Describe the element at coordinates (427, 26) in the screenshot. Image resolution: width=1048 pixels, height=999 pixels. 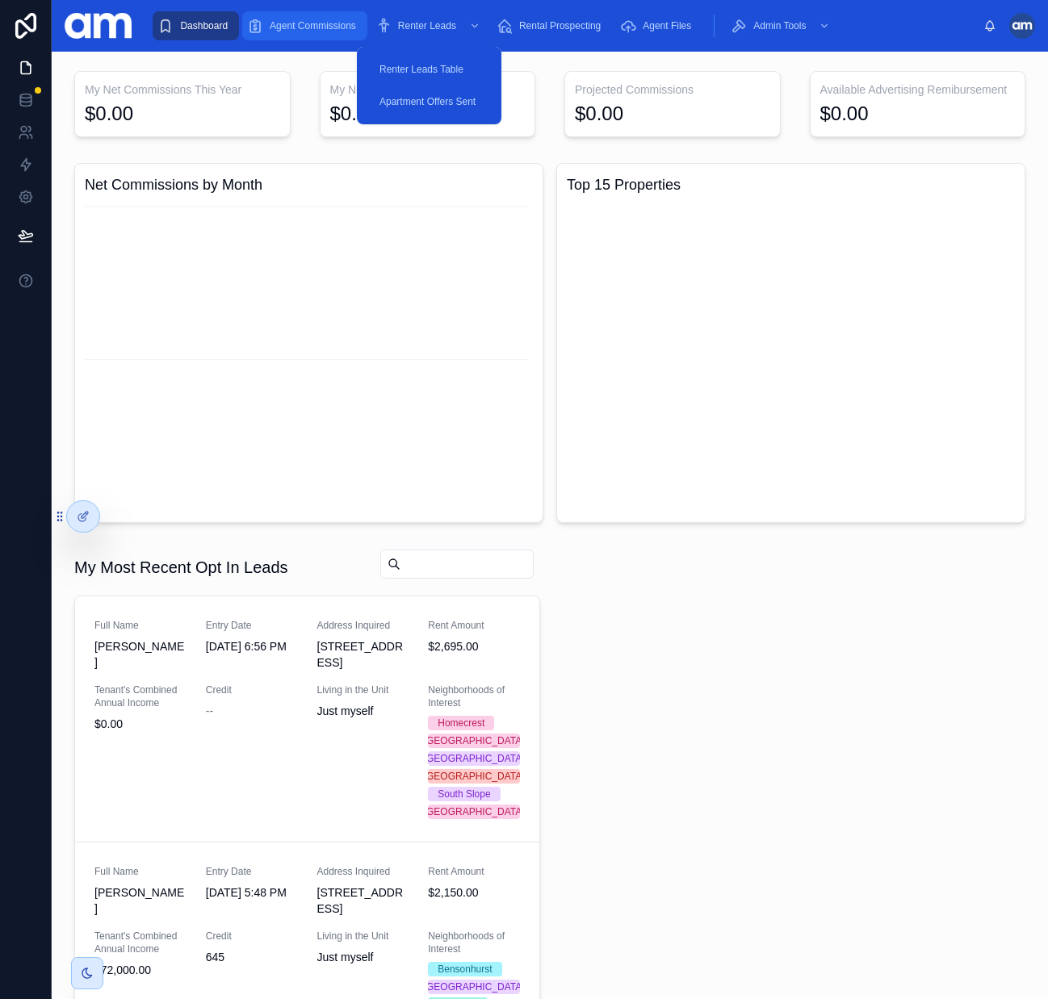
I see `span: Renter Leads` at that location.